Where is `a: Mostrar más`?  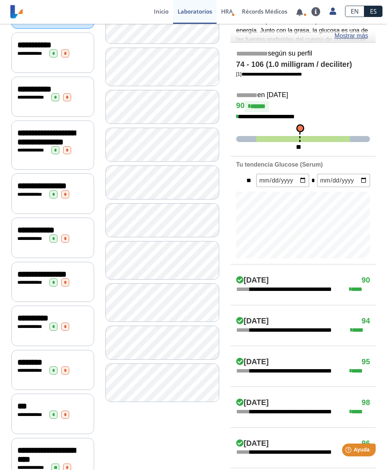
a: Mostrar más is located at coordinates (351, 36).